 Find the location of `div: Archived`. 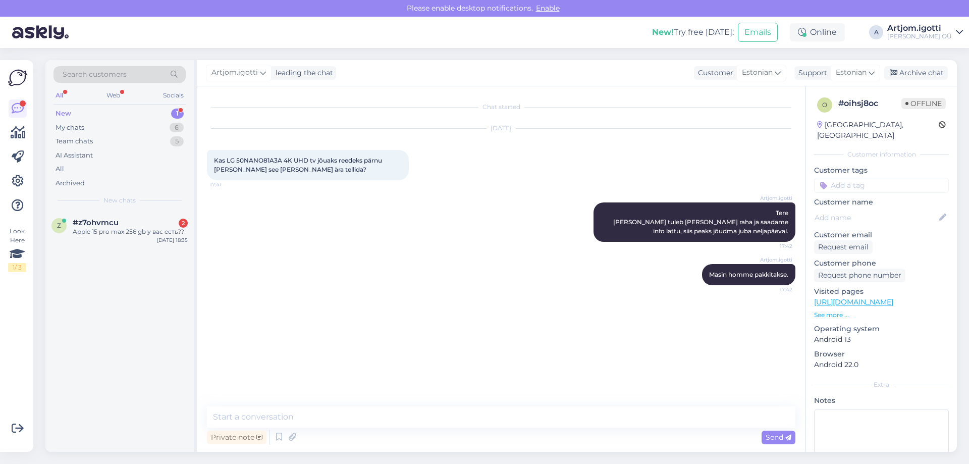

div: Archived is located at coordinates (70, 183).